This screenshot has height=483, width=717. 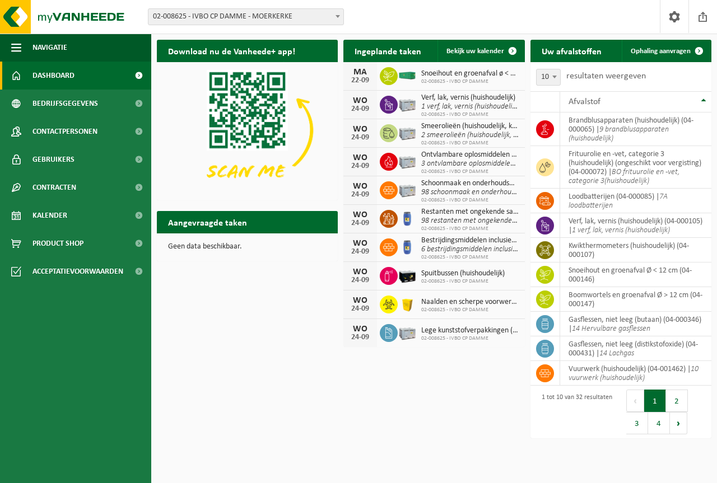 I want to click on span: Kalender, so click(x=50, y=216).